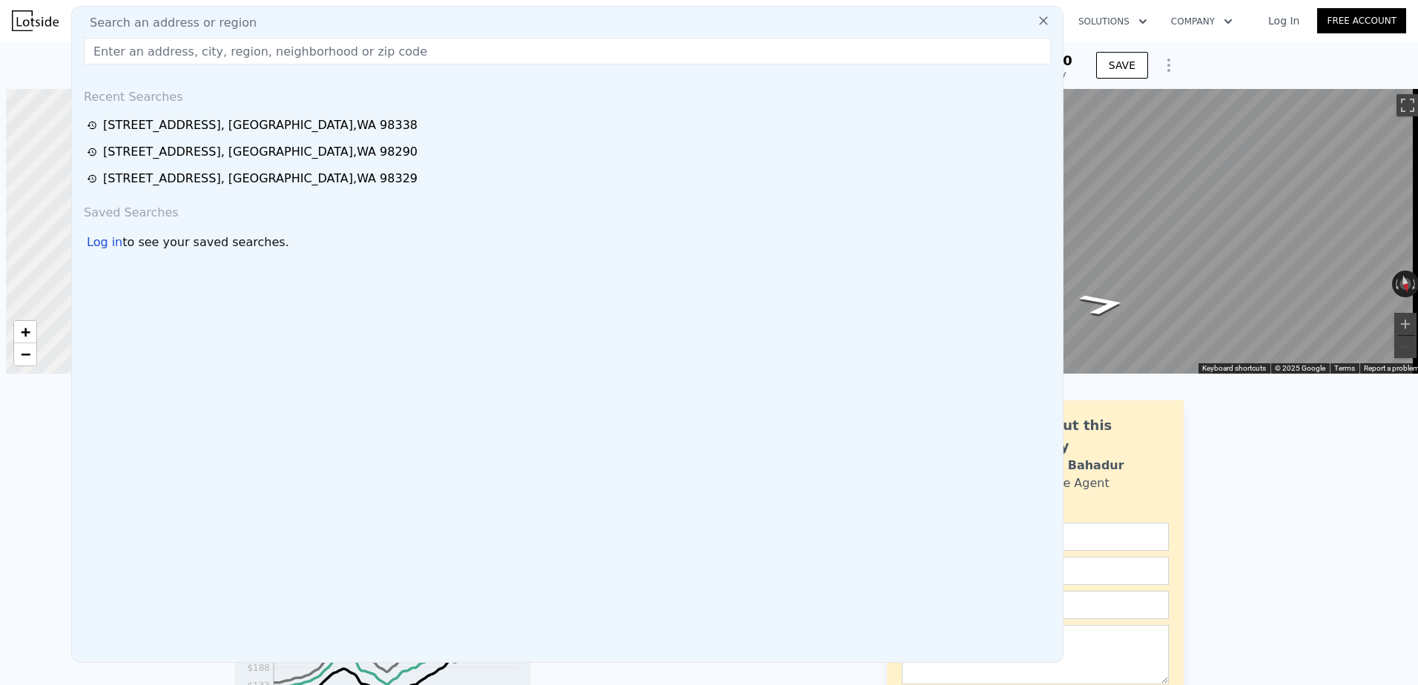 Image resolution: width=1418 pixels, height=685 pixels. What do you see at coordinates (205, 242) in the screenshot?
I see `span: to see your saved searches.` at bounding box center [205, 242].